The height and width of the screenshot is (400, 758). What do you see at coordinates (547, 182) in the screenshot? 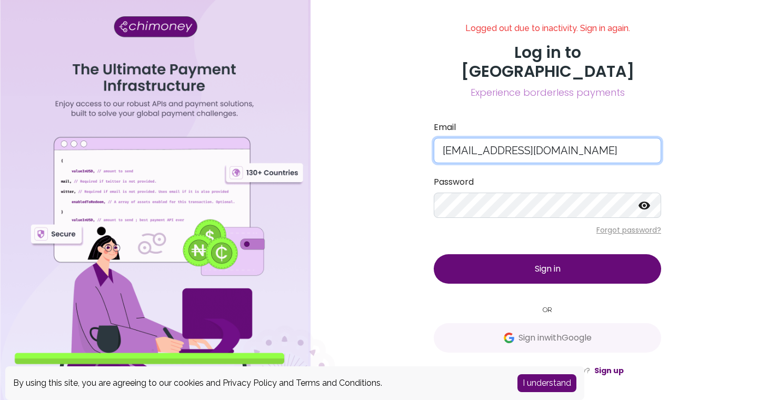
I see `label: Password` at bounding box center [547, 182].